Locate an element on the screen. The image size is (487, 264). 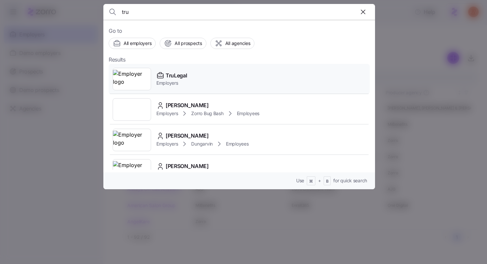
span: Go to is located at coordinates (239, 31).